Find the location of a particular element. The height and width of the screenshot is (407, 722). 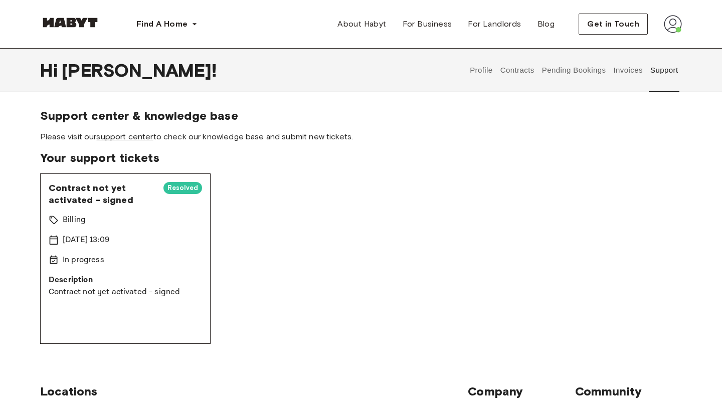

span: Contract not yet activated - signed is located at coordinates (102, 194).